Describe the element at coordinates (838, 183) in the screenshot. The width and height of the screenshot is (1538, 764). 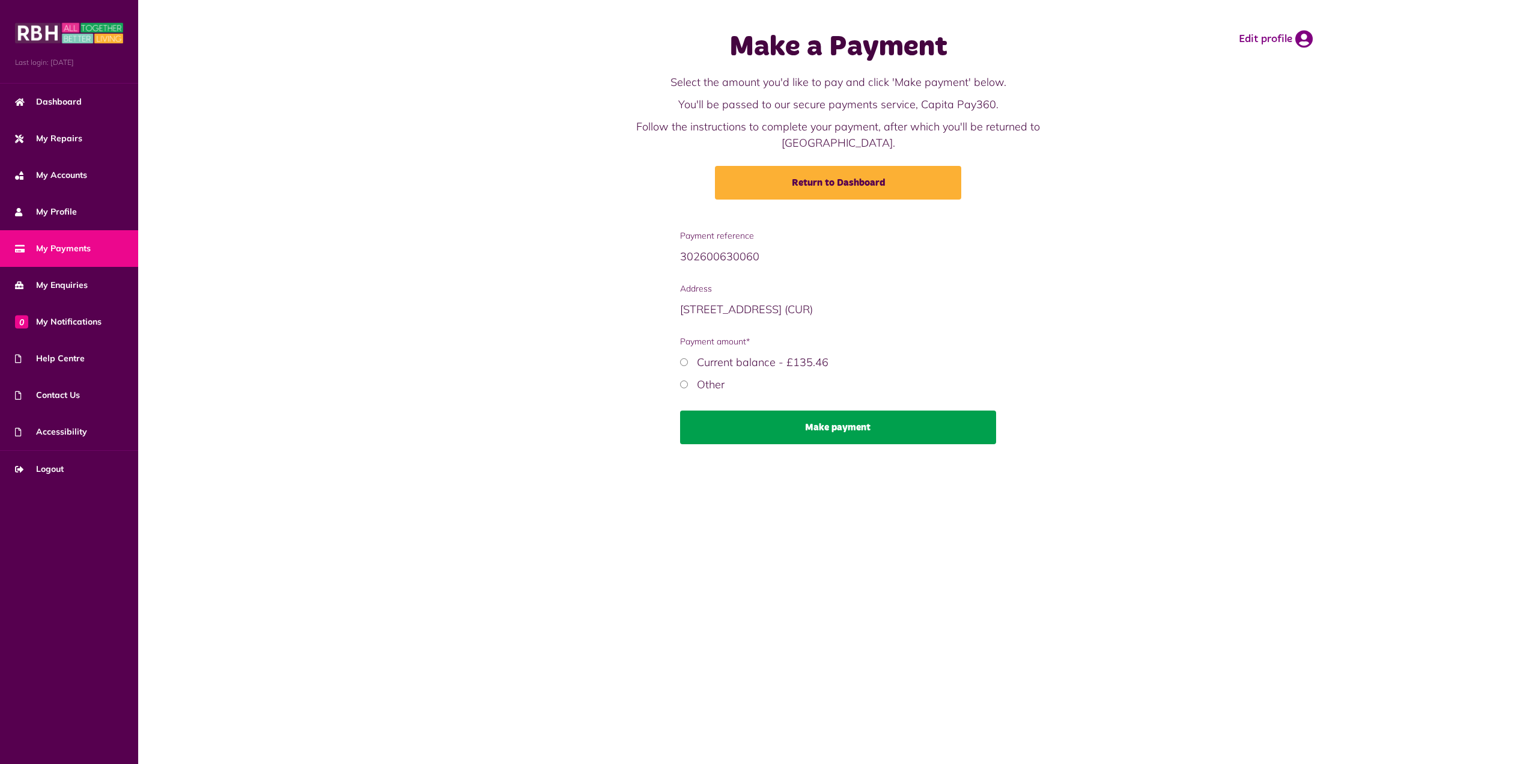
I see `a: Return to Dashboard` at that location.